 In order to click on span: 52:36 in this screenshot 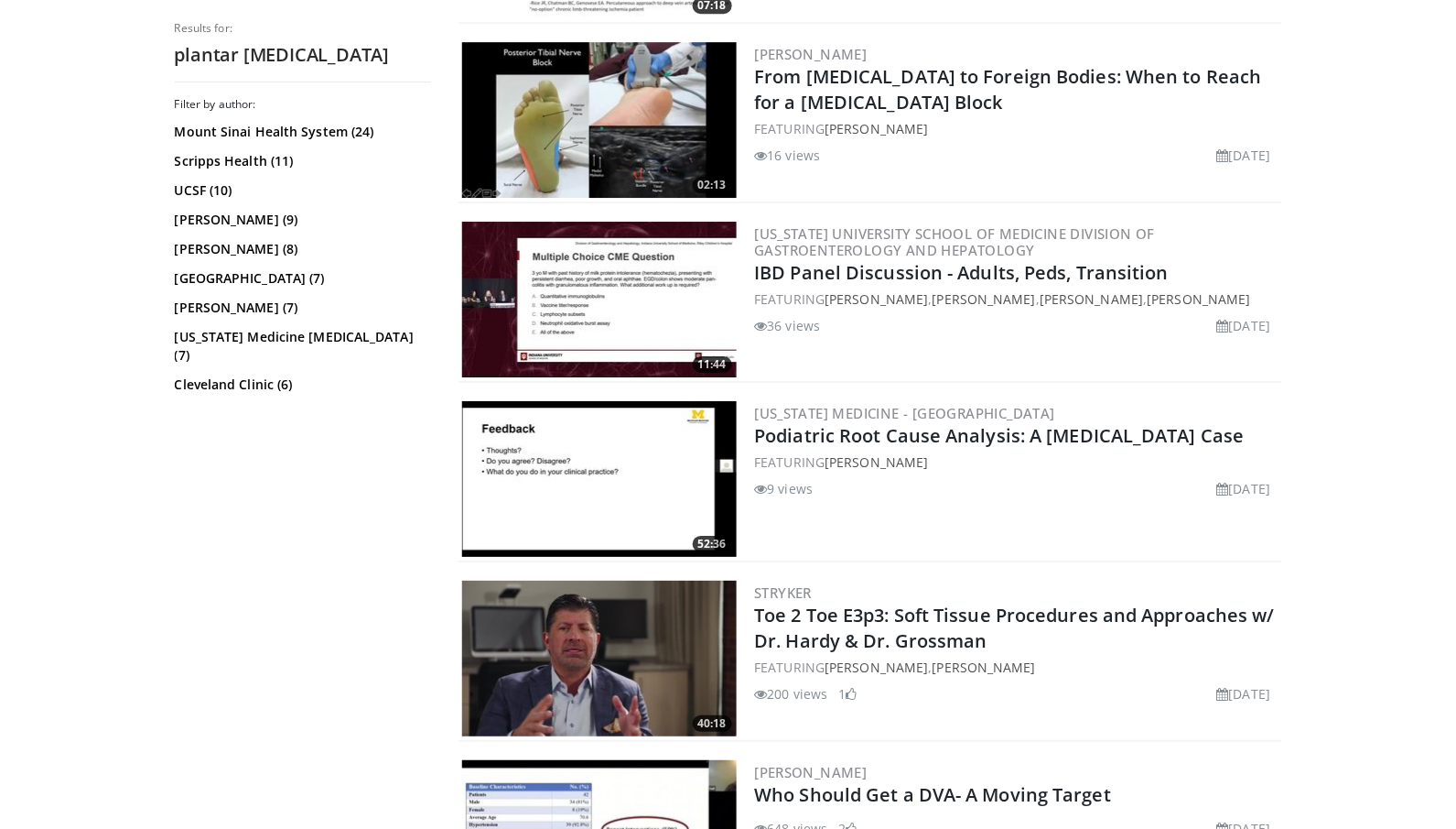, I will do `click(712, 544)`.